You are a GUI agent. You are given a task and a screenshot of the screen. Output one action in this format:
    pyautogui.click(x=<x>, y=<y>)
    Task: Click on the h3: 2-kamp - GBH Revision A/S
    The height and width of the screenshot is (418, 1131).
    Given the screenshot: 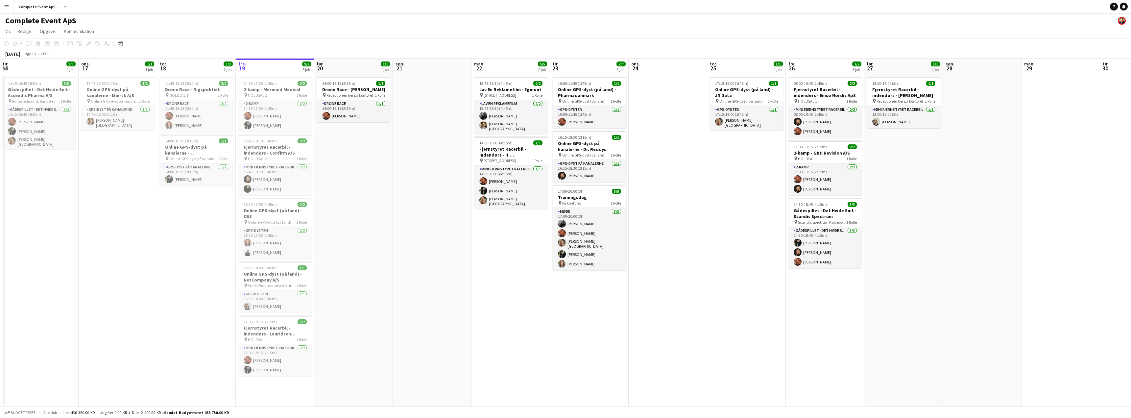 What is the action you would take?
    pyautogui.click(x=825, y=153)
    